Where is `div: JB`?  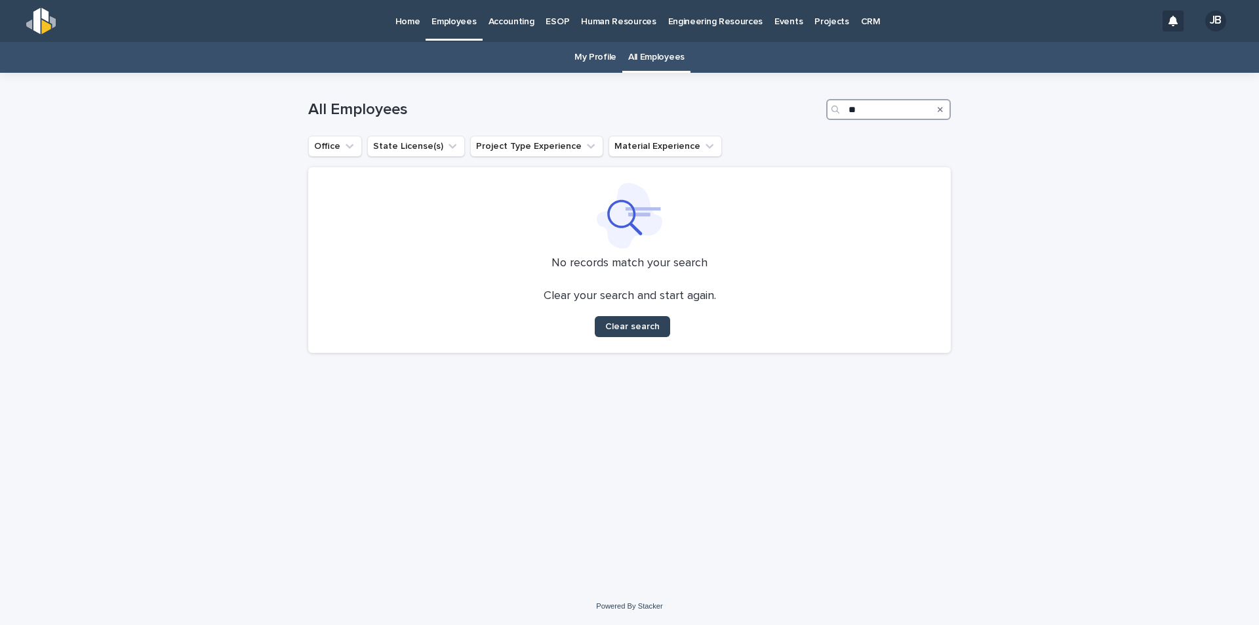
div: JB is located at coordinates (1216, 21).